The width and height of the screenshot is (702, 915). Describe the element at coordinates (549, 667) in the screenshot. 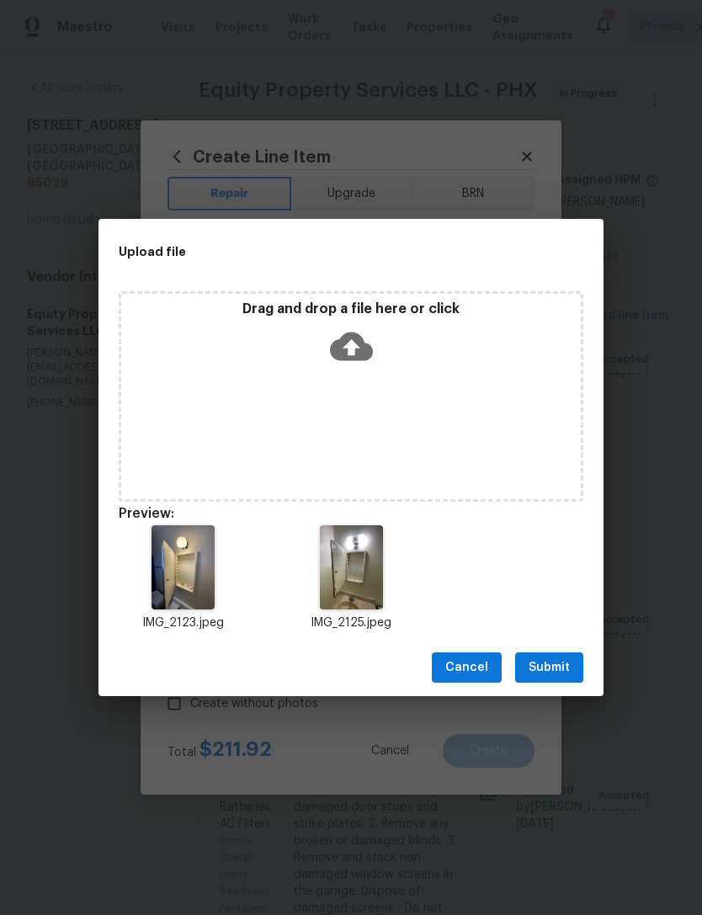

I see `span: Submit` at that location.